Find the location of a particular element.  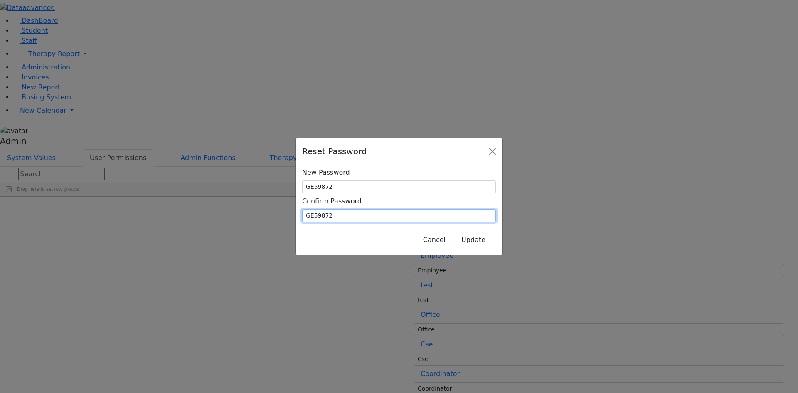

label: Confirm Password is located at coordinates (332, 201).